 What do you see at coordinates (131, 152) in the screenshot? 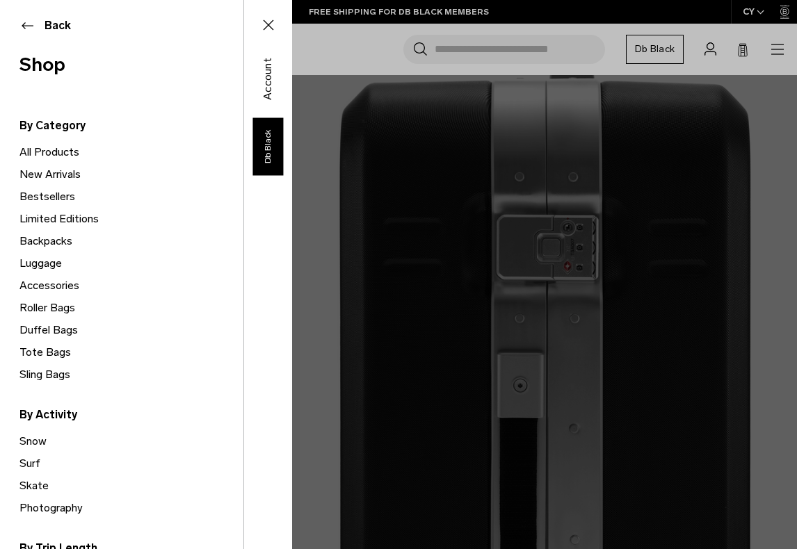
I see `a: All Products` at bounding box center [131, 152].